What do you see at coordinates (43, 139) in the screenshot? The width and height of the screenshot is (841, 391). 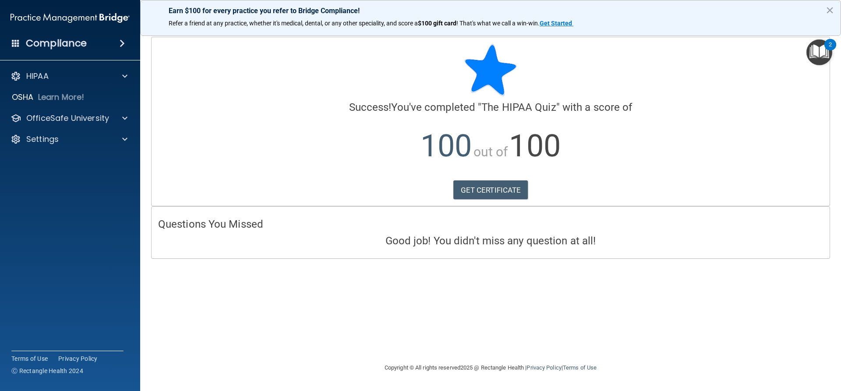 I see `p: Settings` at bounding box center [43, 139].